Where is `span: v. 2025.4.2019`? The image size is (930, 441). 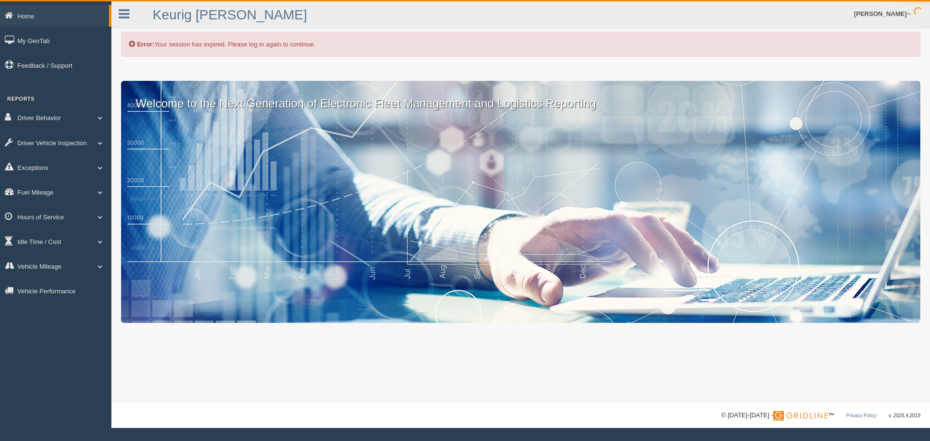 span: v. 2025.4.2019 is located at coordinates (904, 415).